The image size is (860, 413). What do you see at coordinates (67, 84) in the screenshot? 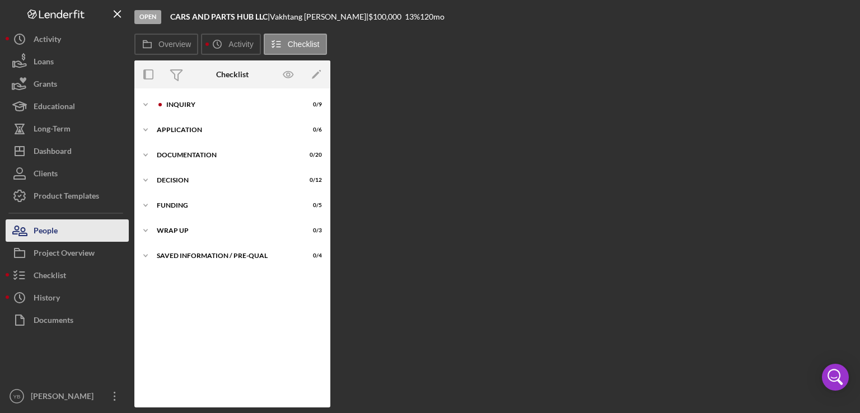
I see `a: Grants` at bounding box center [67, 84].